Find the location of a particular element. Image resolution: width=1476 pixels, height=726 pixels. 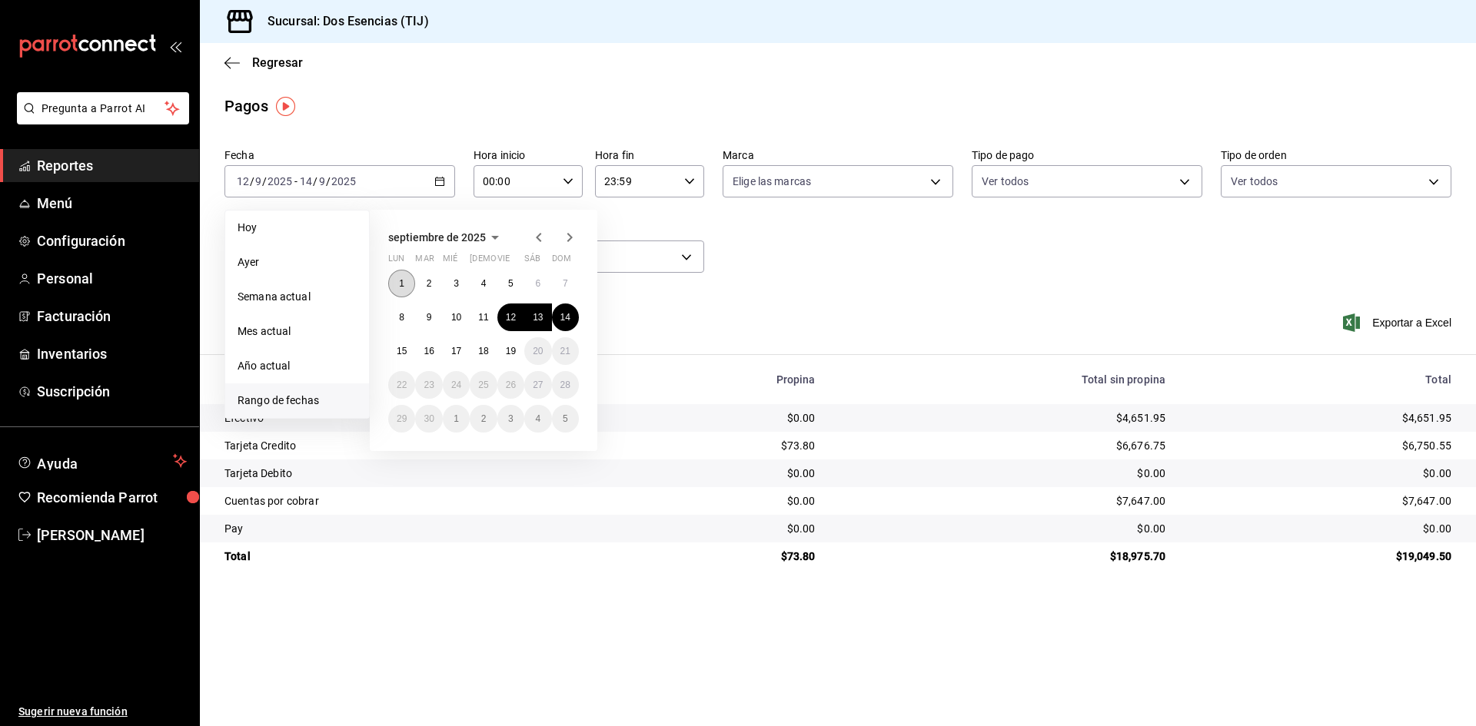

button: 30 de septiembre de 2025 is located at coordinates (428, 419).